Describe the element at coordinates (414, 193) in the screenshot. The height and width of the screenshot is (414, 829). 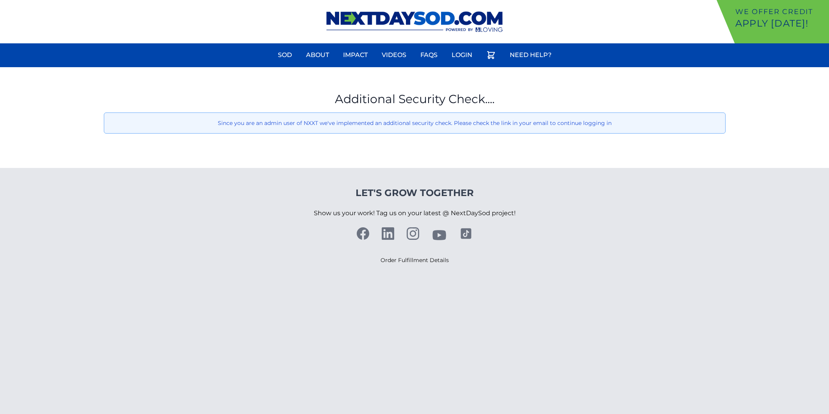
I see `h4: Let's Grow Together` at that location.